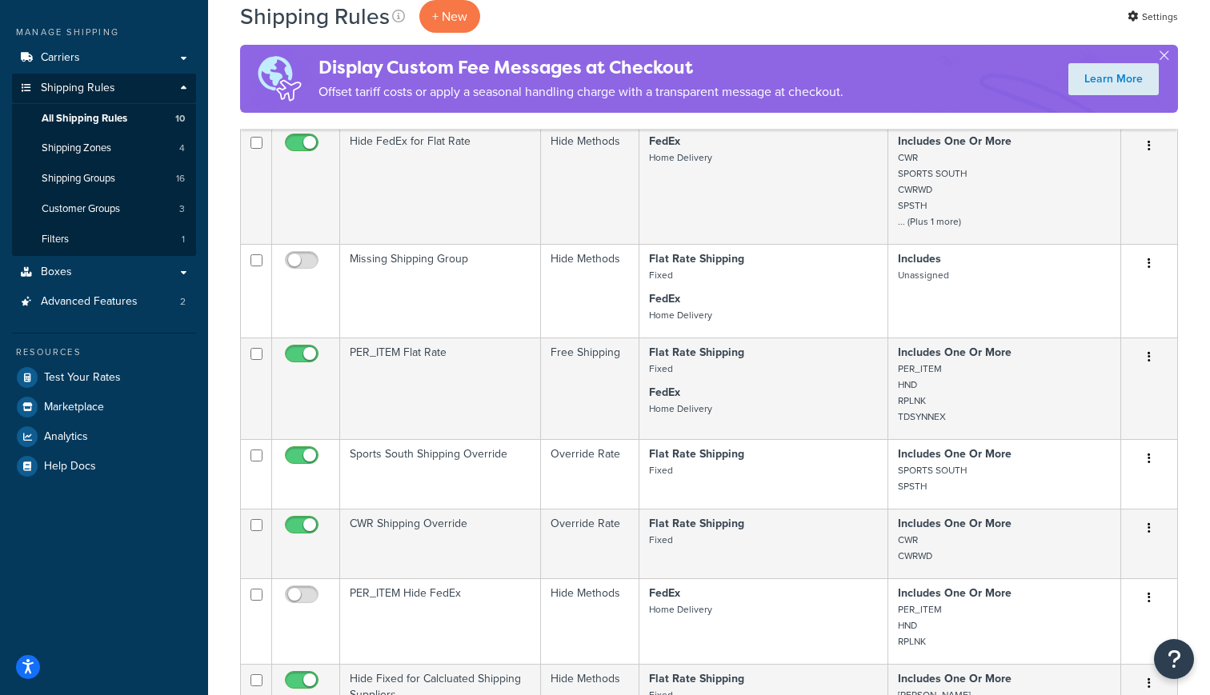 The image size is (1210, 695). I want to click on a: Boxes, so click(104, 272).